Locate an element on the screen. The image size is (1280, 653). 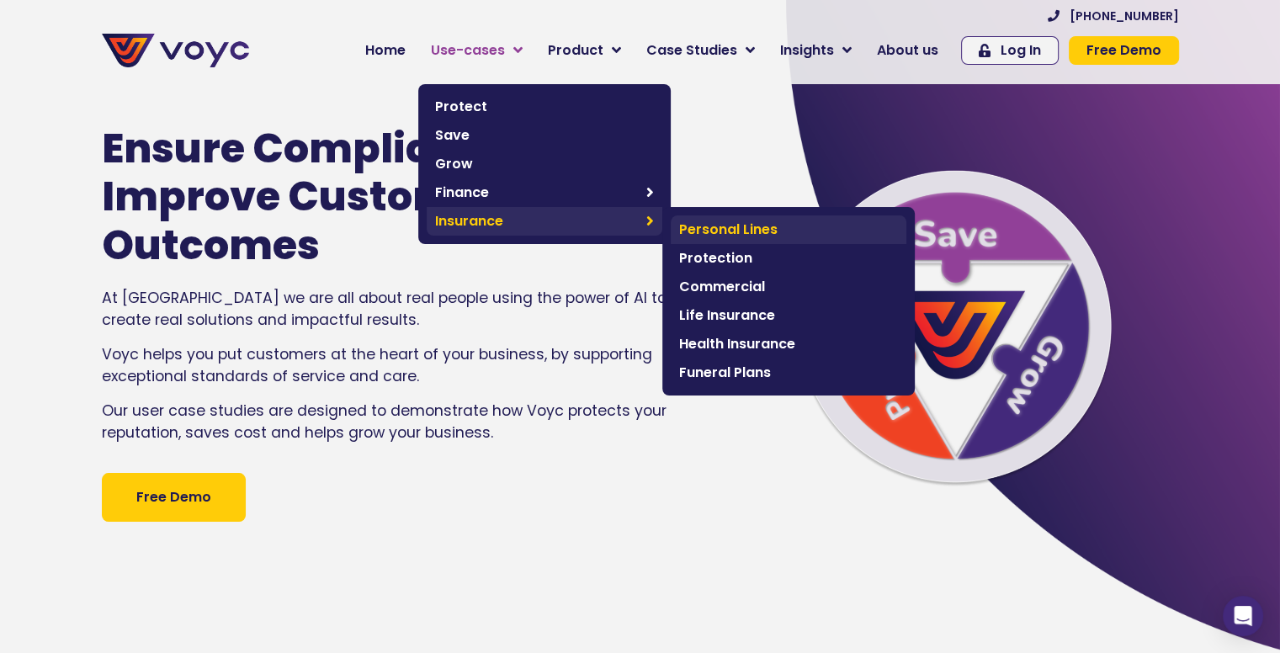
a: Protect is located at coordinates (544, 107).